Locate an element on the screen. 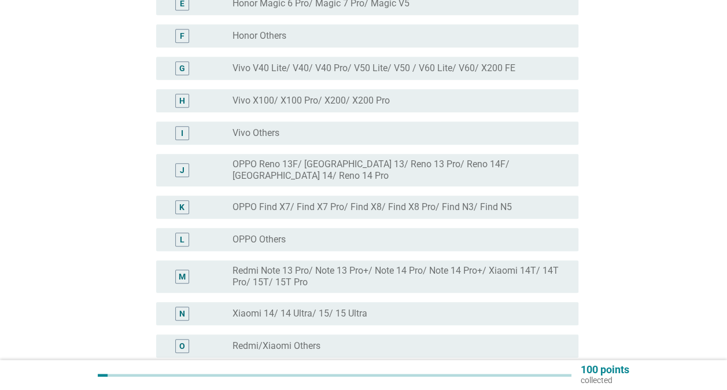  label: Vivo V40 Lite/ V40/ V40 Pro/ V50 Lite/ V50 / V60 Lite/ V60/ X200 FE is located at coordinates (373, 68).